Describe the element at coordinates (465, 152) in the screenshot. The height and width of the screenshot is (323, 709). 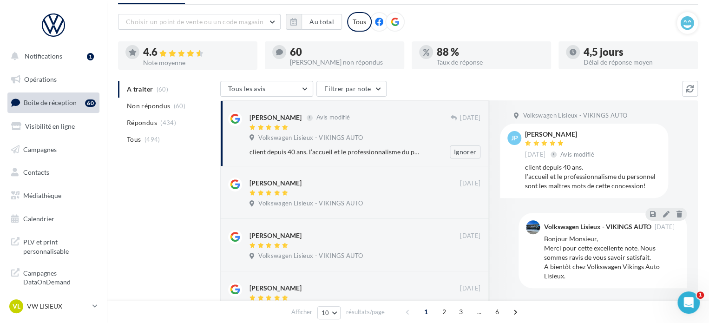
I see `button: Ignorer` at that location.